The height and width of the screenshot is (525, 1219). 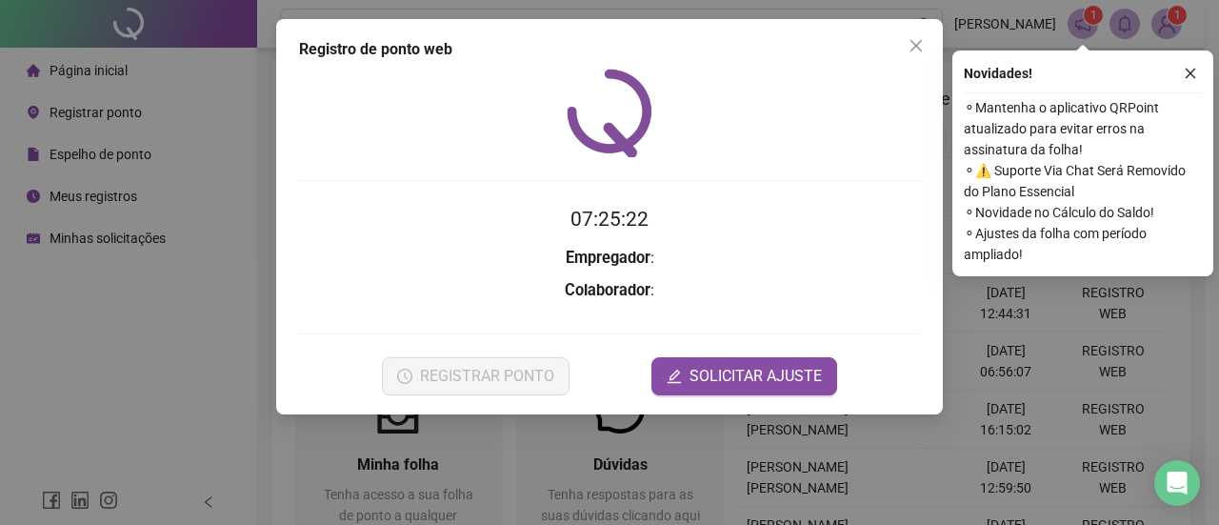 I want to click on span: Novidades !, so click(x=998, y=73).